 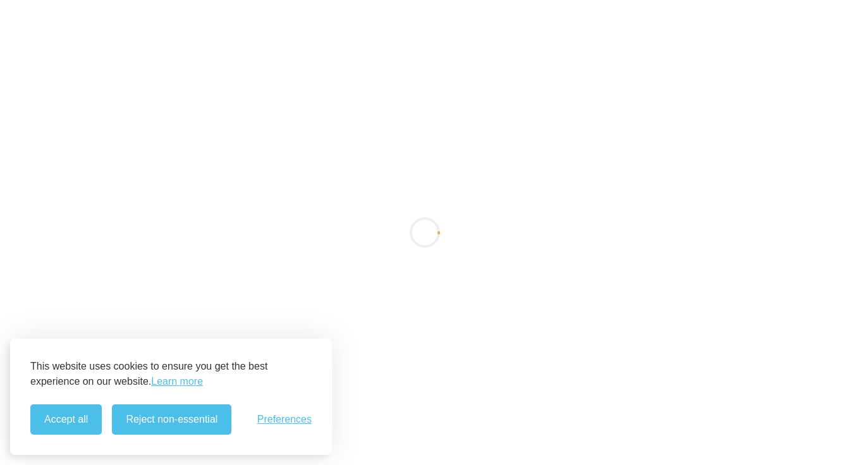 I want to click on span: Preferences, so click(x=284, y=420).